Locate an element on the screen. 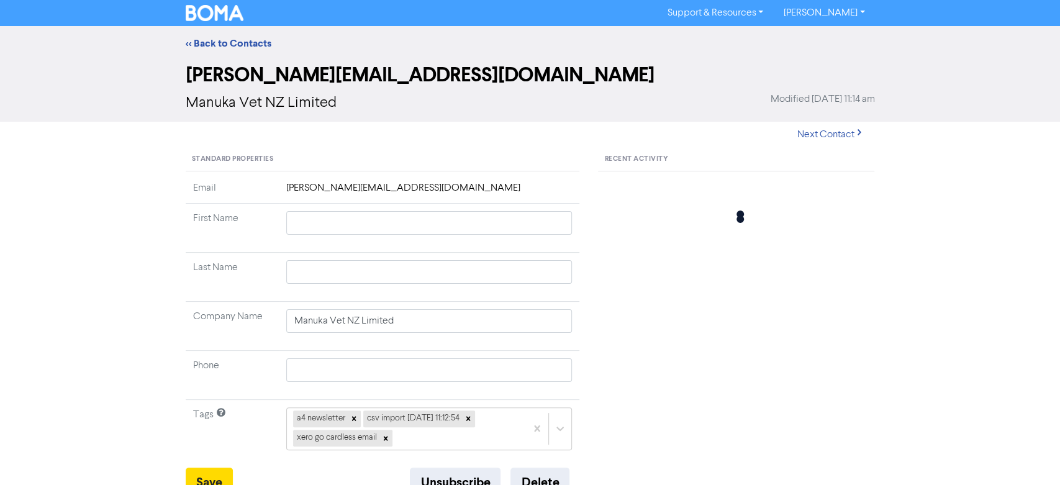 The height and width of the screenshot is (485, 1060). td: Phone is located at coordinates (232, 375).